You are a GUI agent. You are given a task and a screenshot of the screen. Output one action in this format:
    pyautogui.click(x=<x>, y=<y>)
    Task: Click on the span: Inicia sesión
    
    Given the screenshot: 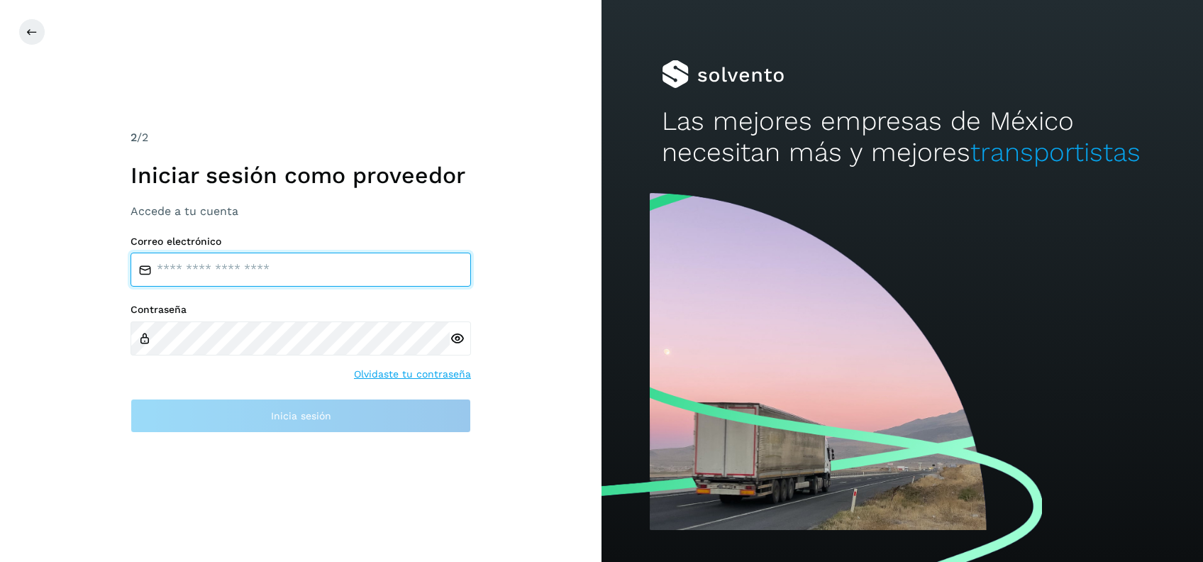 What is the action you would take?
    pyautogui.click(x=301, y=416)
    